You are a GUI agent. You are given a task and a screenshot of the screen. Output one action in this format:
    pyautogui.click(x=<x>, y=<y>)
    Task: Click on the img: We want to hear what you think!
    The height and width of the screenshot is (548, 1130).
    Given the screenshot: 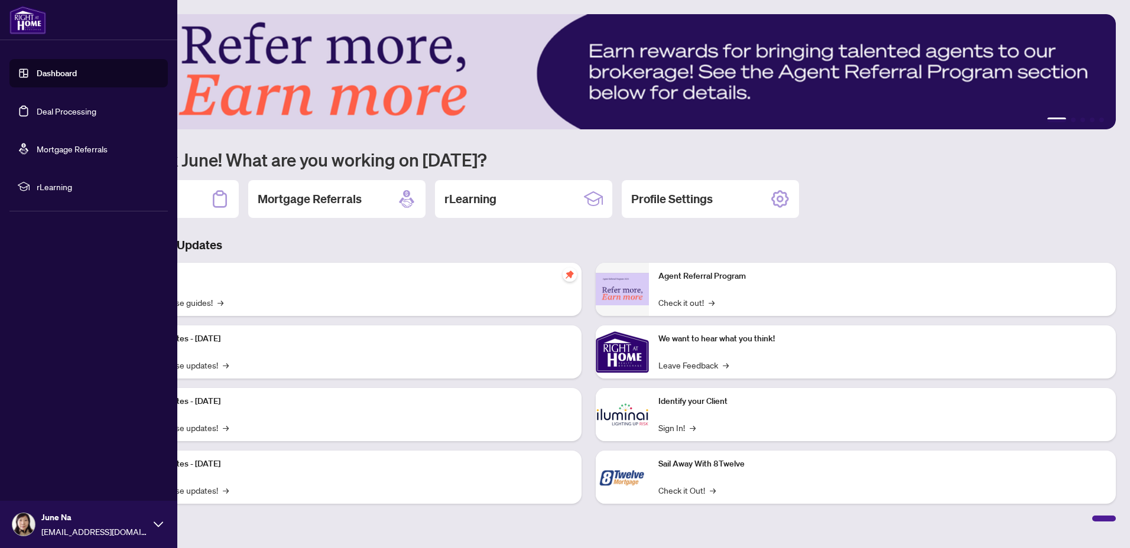 What is the action you would take?
    pyautogui.click(x=622, y=352)
    